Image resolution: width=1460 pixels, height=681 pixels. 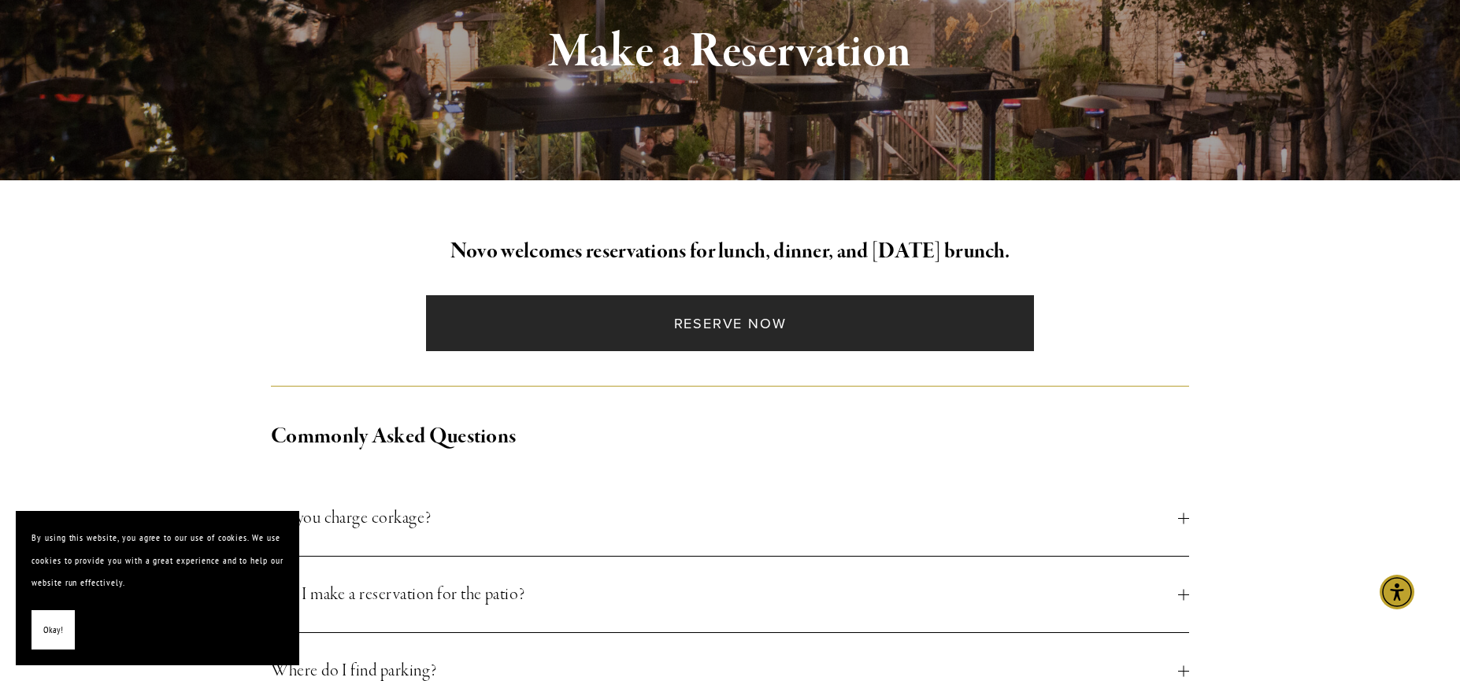 What do you see at coordinates (725, 518) in the screenshot?
I see `span: Do you charge corkage?` at bounding box center [725, 518].